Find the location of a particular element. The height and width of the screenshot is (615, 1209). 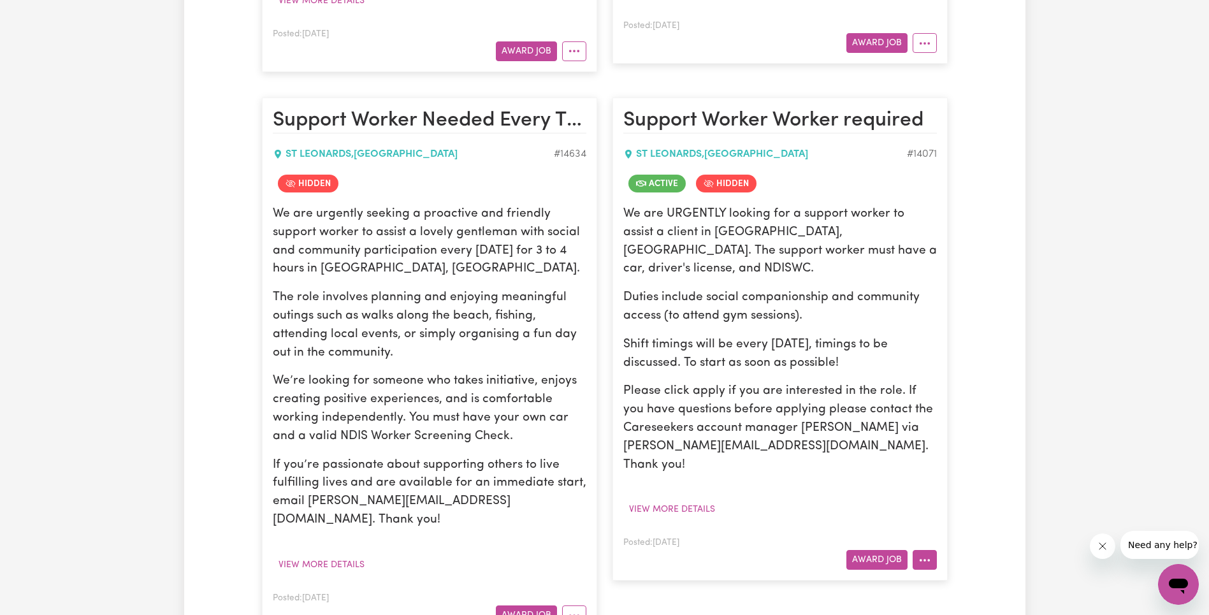

h2: Support Worker Needed Every Thurday In St Leonards, NSW is located at coordinates (429, 121).